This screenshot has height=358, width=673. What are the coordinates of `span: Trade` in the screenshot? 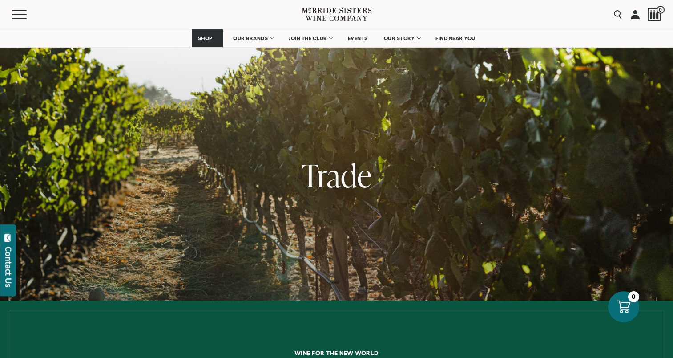 It's located at (336, 175).